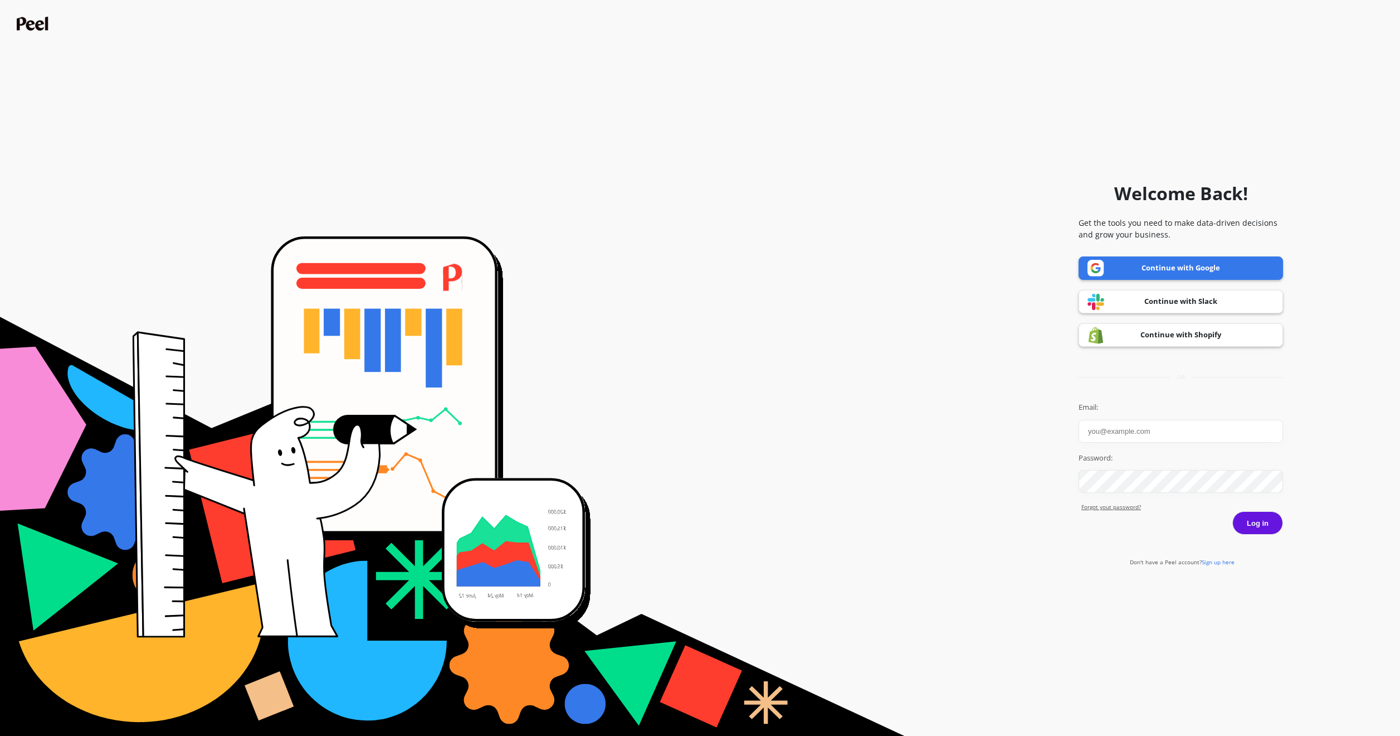 This screenshot has width=1400, height=736. I want to click on a: Continue with Slack, so click(1181, 301).